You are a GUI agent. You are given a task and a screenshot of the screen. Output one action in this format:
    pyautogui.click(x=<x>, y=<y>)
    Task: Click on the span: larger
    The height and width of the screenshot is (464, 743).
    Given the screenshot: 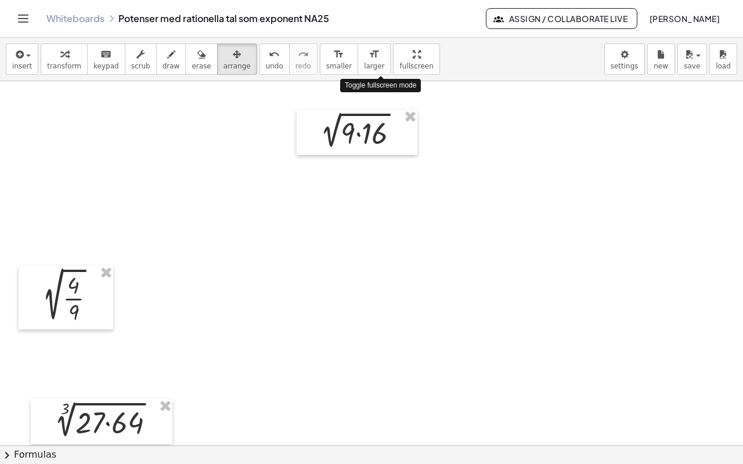 What is the action you would take?
    pyautogui.click(x=374, y=66)
    